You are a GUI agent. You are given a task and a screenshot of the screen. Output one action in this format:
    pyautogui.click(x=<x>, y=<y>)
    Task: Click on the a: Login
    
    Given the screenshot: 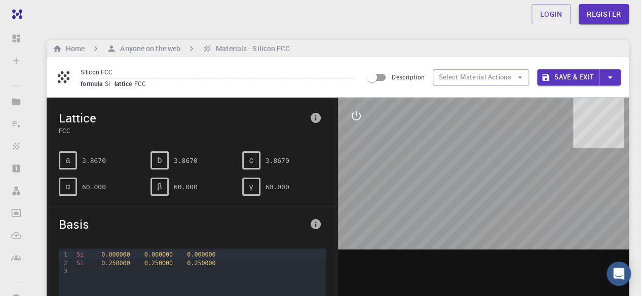 What is the action you would take?
    pyautogui.click(x=551, y=14)
    